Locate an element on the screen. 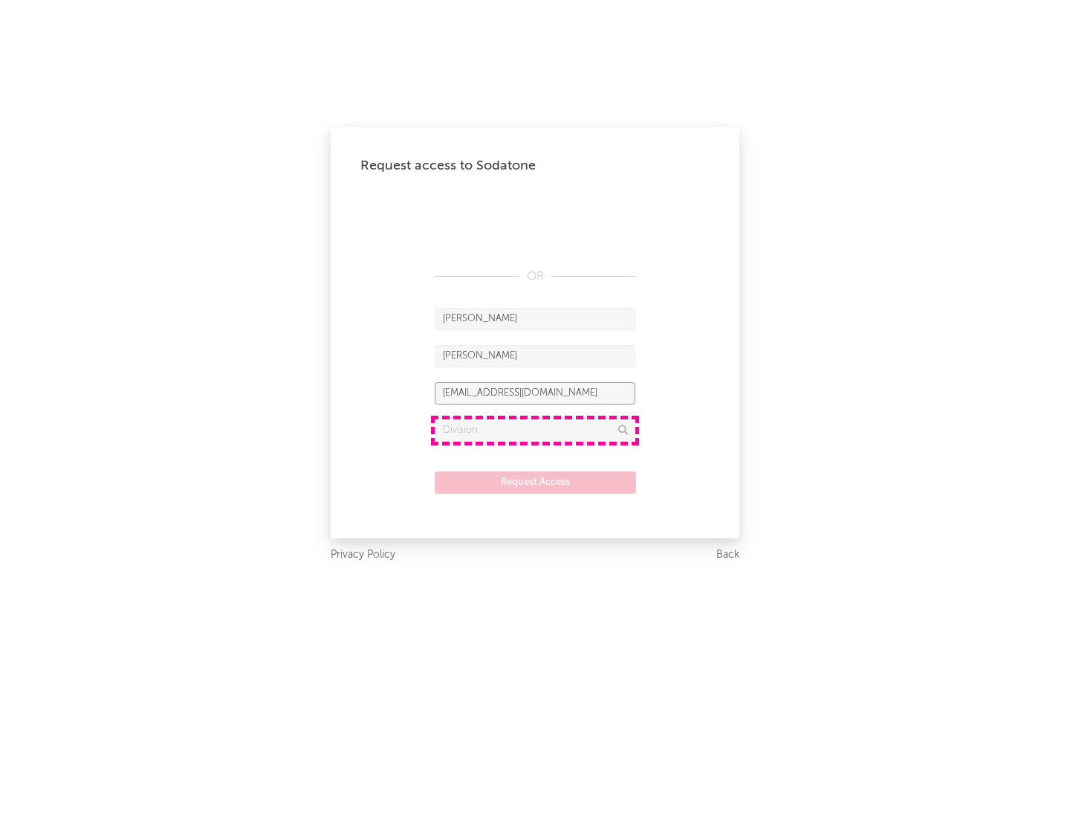 The image size is (1070, 818). div: Request access to Sodatone is located at coordinates (535, 166).